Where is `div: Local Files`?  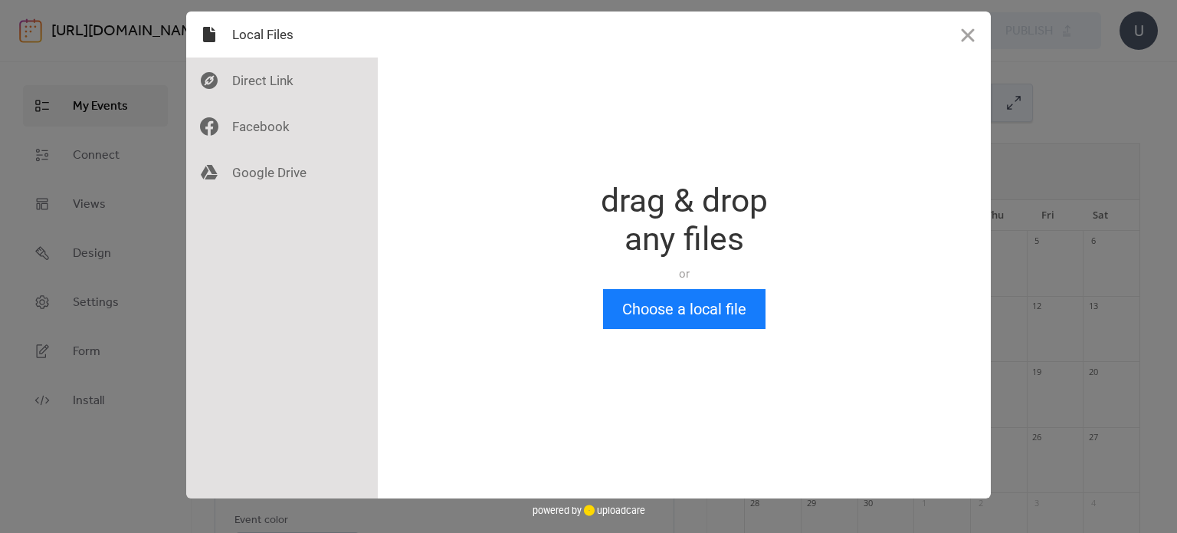
div: Local Files is located at coordinates (282, 34).